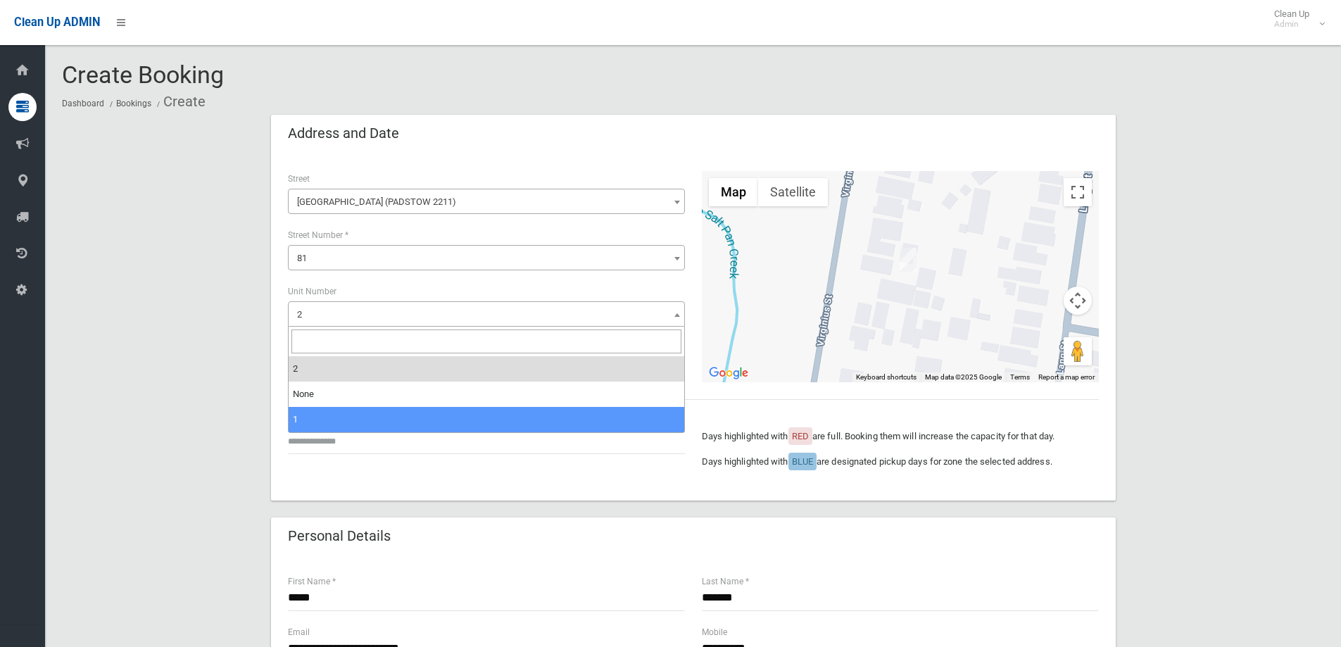 The image size is (1341, 647). What do you see at coordinates (734, 192) in the screenshot?
I see `button: Show street map` at bounding box center [734, 192].